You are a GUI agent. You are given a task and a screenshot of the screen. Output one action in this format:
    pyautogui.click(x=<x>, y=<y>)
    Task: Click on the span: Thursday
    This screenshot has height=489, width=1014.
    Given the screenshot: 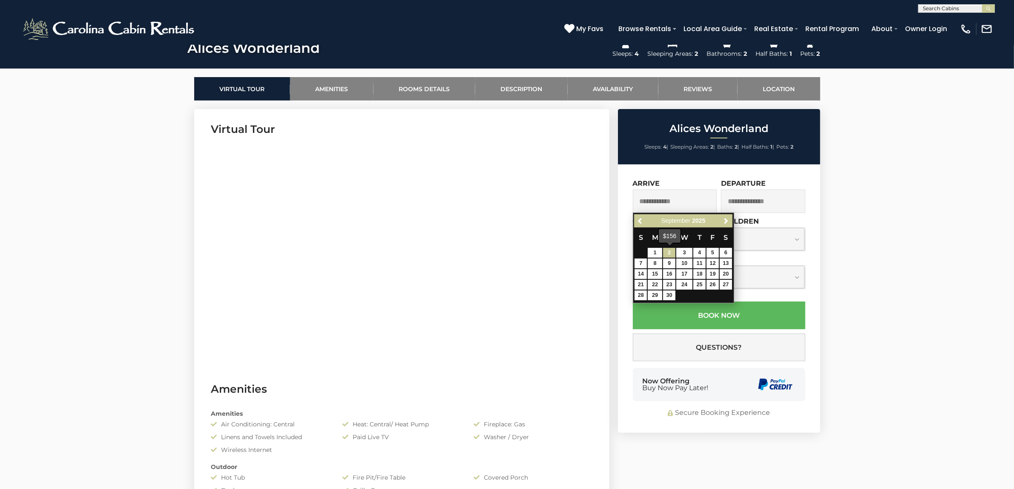 What is the action you would take?
    pyautogui.click(x=699, y=237)
    